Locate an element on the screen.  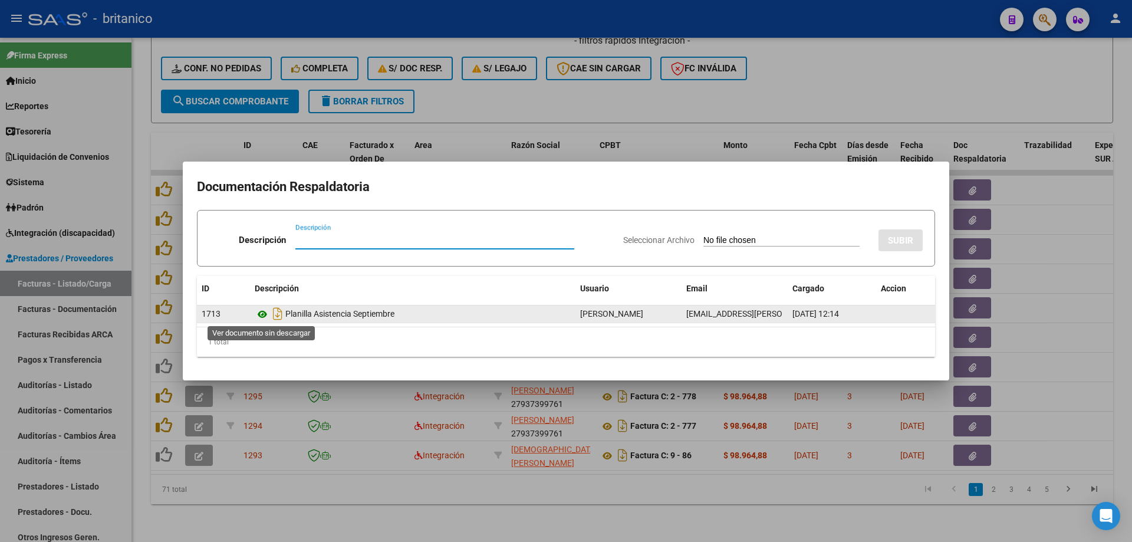
span: 1713 is located at coordinates (211, 314).